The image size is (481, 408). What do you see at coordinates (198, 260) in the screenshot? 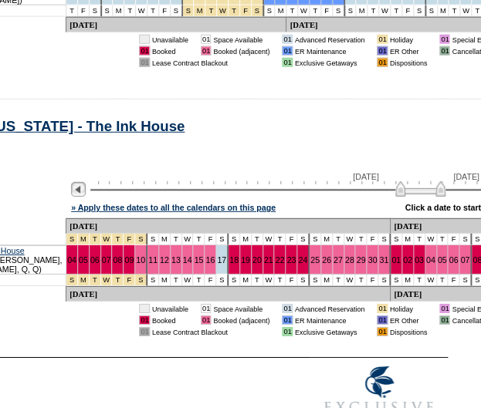
I see `a: 15` at bounding box center [198, 260].